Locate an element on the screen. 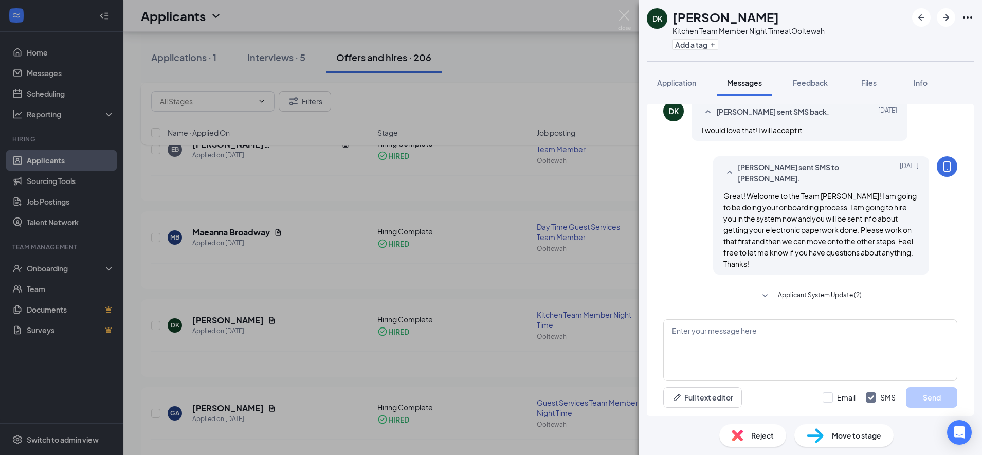  button: PlusAdd a tag is located at coordinates (695, 44).